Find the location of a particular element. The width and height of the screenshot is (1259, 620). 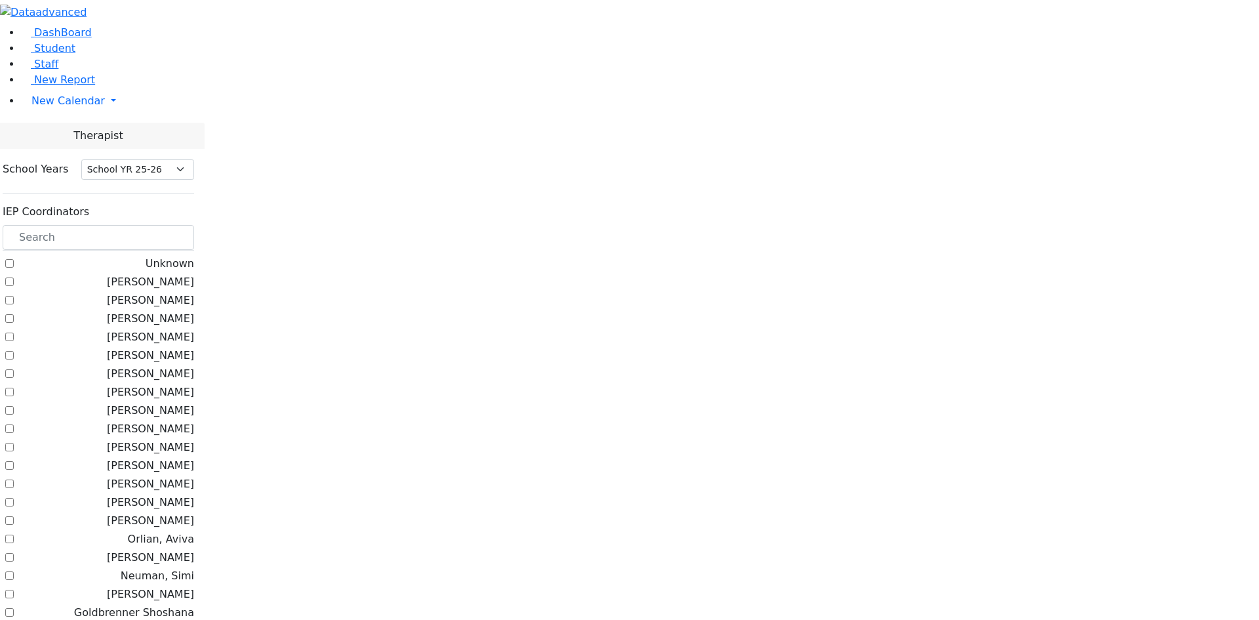

label: School Years is located at coordinates (35, 169).